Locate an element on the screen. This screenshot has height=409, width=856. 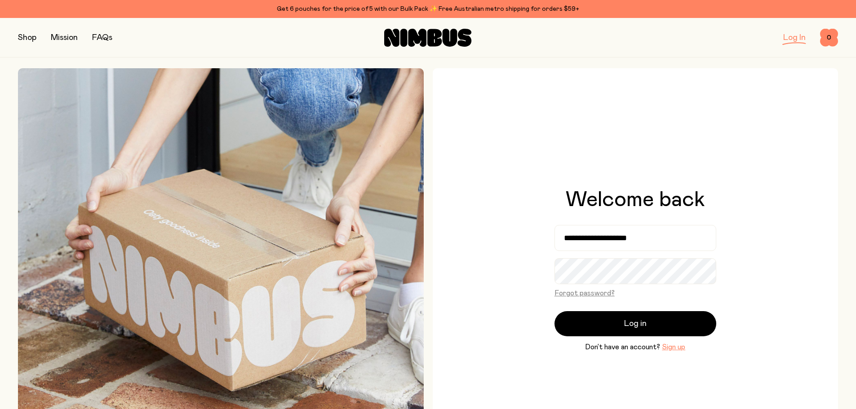
div: Get 6 pouches for the price of 5 with our Bulk Pack ✨ Free Australian metro shipping for orders $59+ is located at coordinates (428, 9).